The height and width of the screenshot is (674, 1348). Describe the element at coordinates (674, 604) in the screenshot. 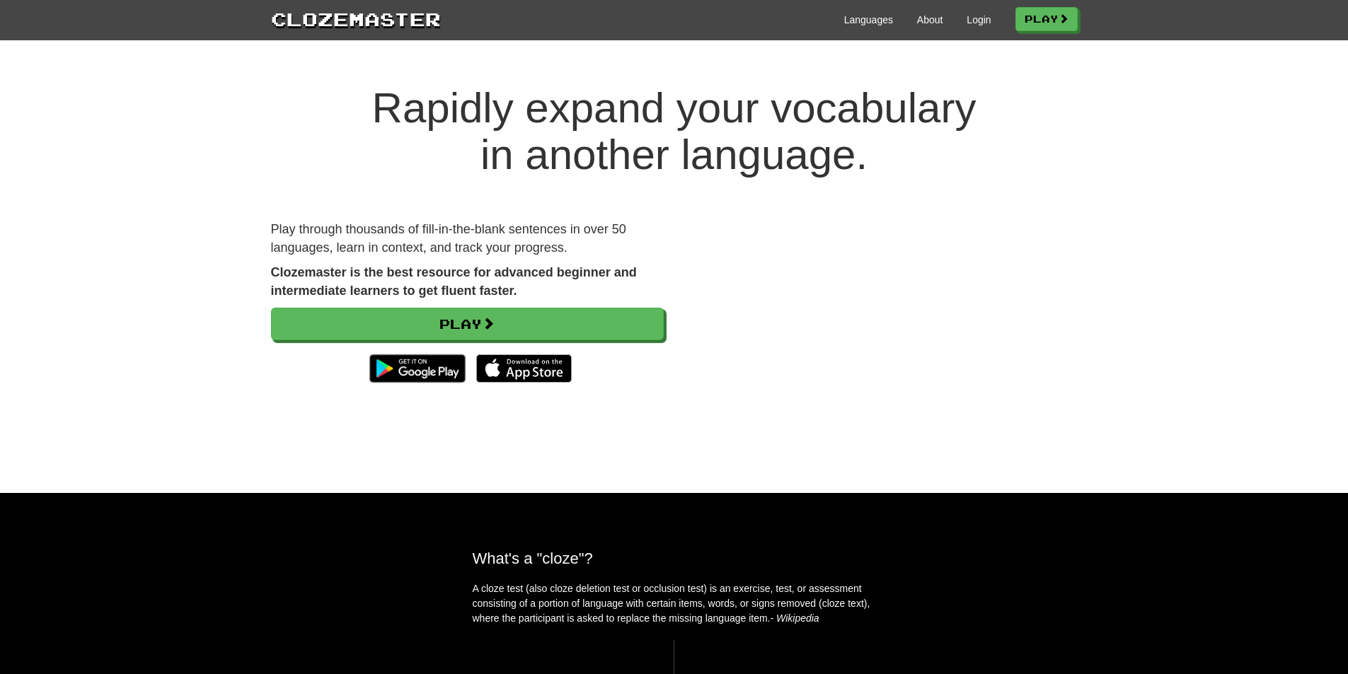

I see `p: A cloze test (also cloze deletion test or occlusion test) is an exercise, test, or assessment con...` at that location.